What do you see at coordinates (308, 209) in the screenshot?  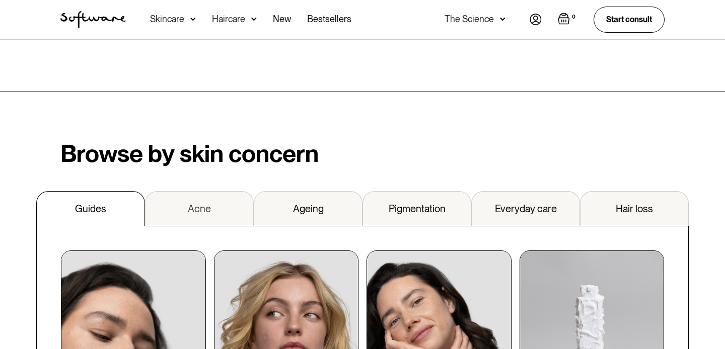 I see `div: Ageing` at bounding box center [308, 209].